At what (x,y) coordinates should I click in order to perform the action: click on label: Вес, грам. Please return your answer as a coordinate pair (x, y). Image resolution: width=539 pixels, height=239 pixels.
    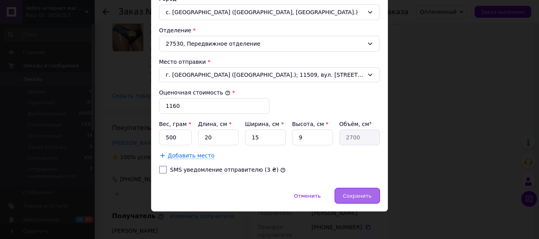
    Looking at the image, I should click on (175, 124).